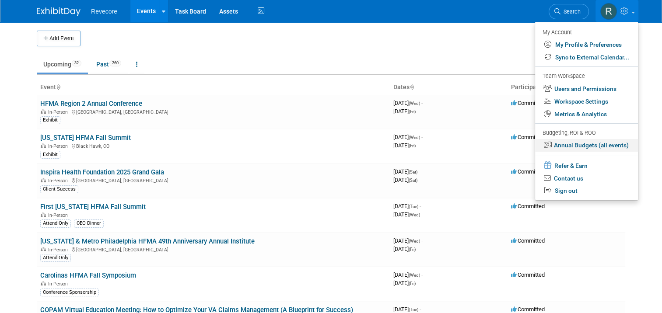  Describe the element at coordinates (586, 133) in the screenshot. I see `div: Budgeting, ROI & ROO` at that location.